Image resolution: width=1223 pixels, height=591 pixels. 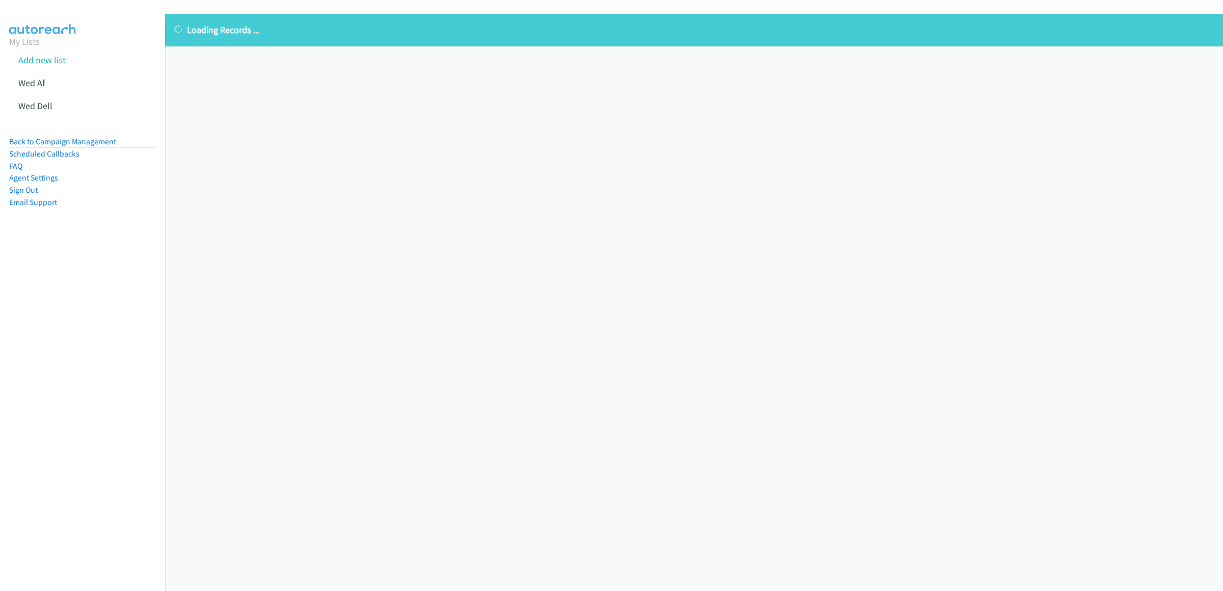 What do you see at coordinates (694, 30) in the screenshot?
I see `p: Loading Records ...` at bounding box center [694, 30].